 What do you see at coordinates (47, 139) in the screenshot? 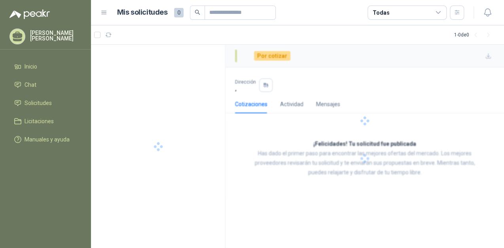
I see `span: Manuales y ayuda` at bounding box center [47, 139].